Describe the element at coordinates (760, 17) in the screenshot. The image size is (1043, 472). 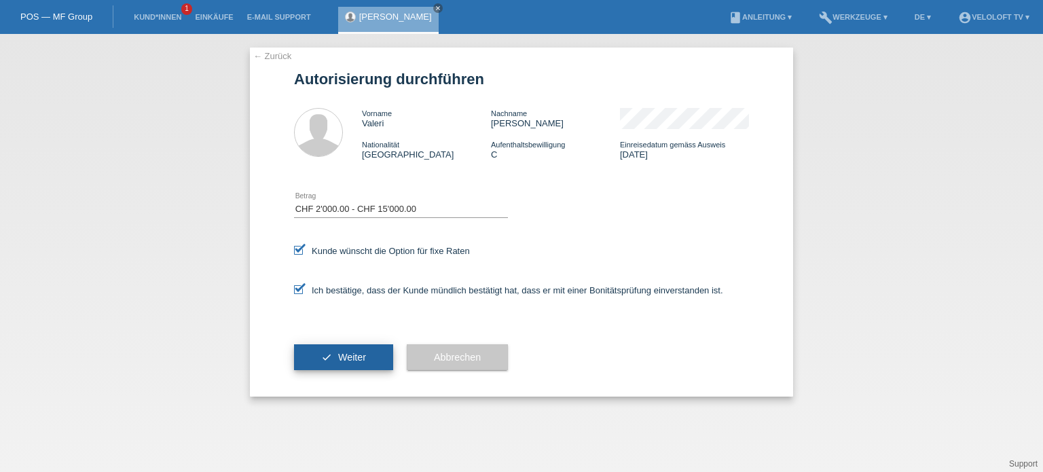
I see `a: bookAnleitung ▾` at that location.